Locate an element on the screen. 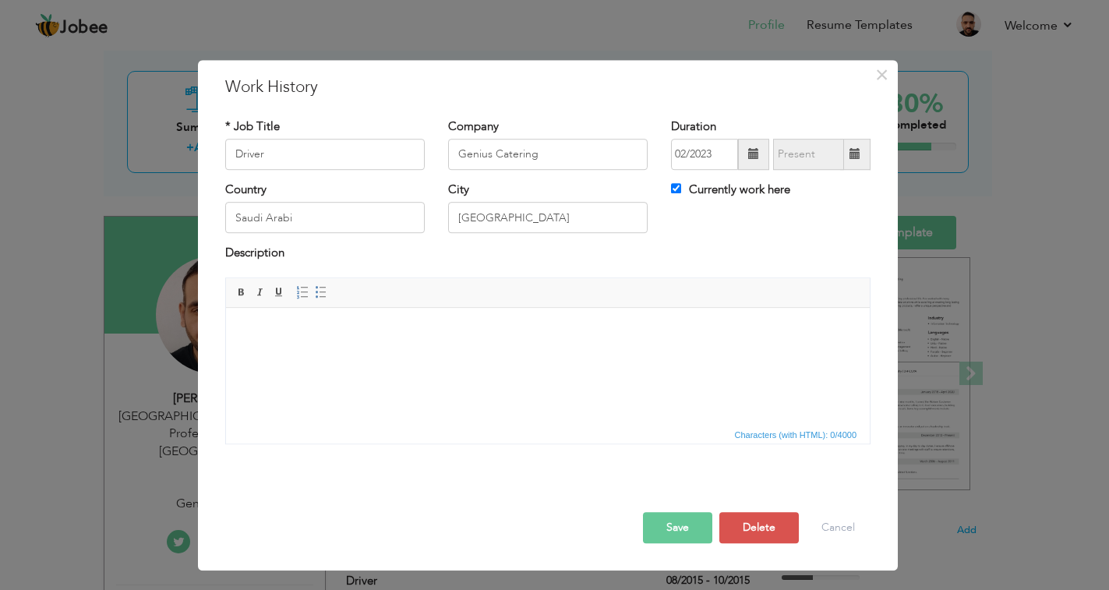 The height and width of the screenshot is (590, 1109). label: Description is located at coordinates (255, 253).